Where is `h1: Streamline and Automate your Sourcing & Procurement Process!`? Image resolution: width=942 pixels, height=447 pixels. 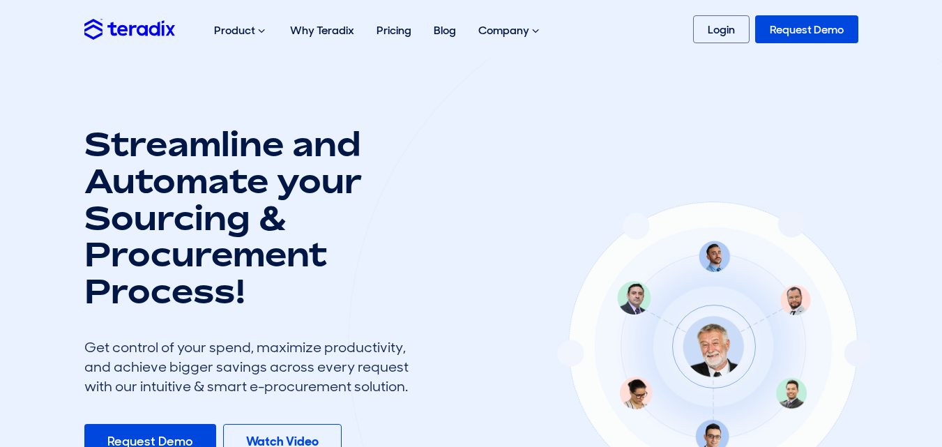
h1: Streamline and Automate your Sourcing & Procurement Process! is located at coordinates (252, 218).